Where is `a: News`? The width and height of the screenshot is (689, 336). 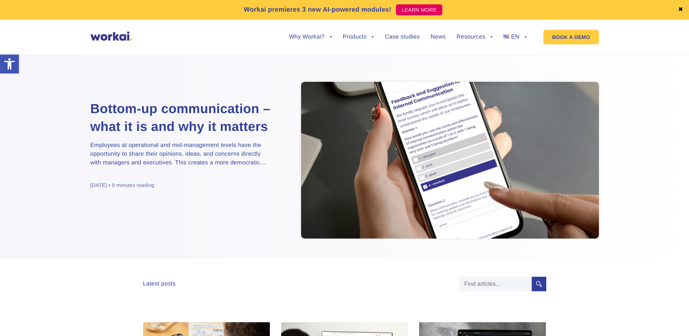
a: News is located at coordinates (438, 37).